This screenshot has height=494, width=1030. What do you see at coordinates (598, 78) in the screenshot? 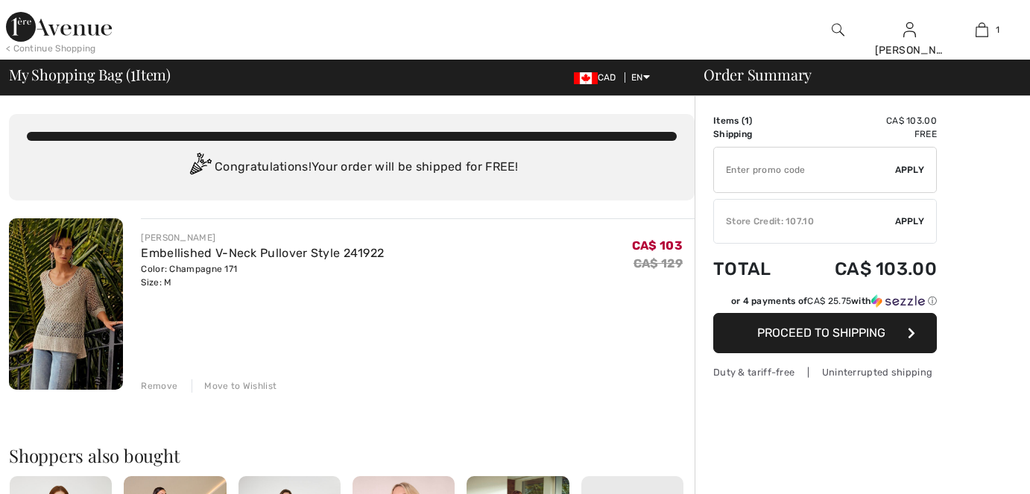
I see `span: CAD` at bounding box center [598, 78].